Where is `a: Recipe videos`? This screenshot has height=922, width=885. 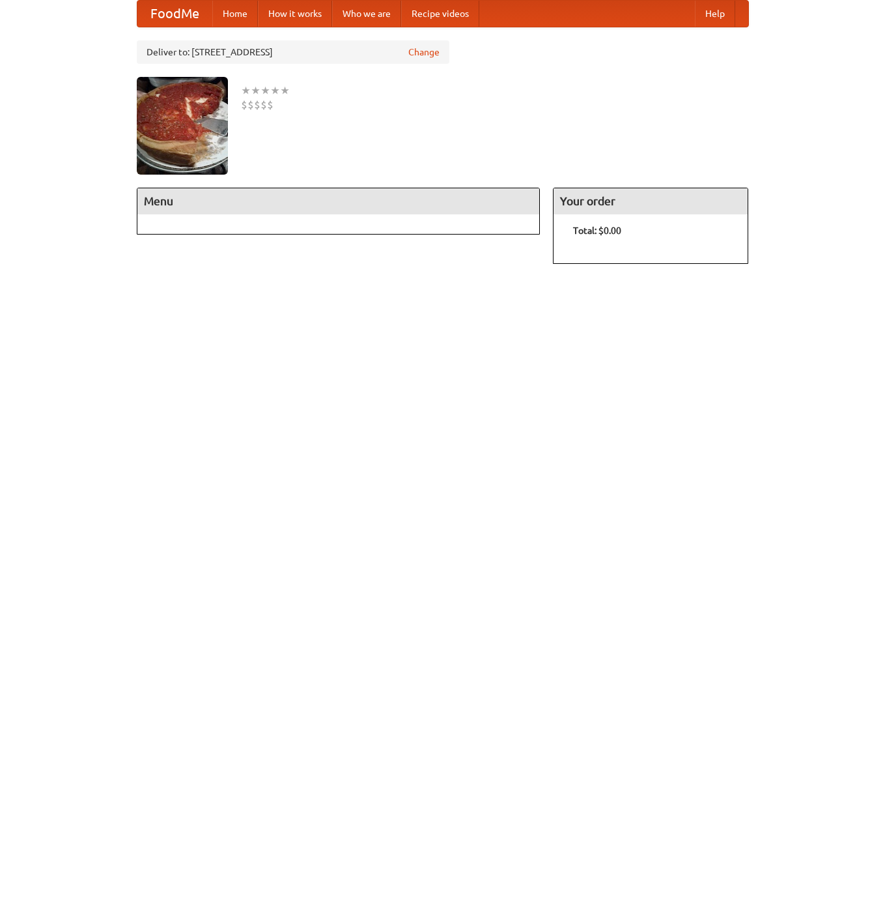 a: Recipe videos is located at coordinates (440, 14).